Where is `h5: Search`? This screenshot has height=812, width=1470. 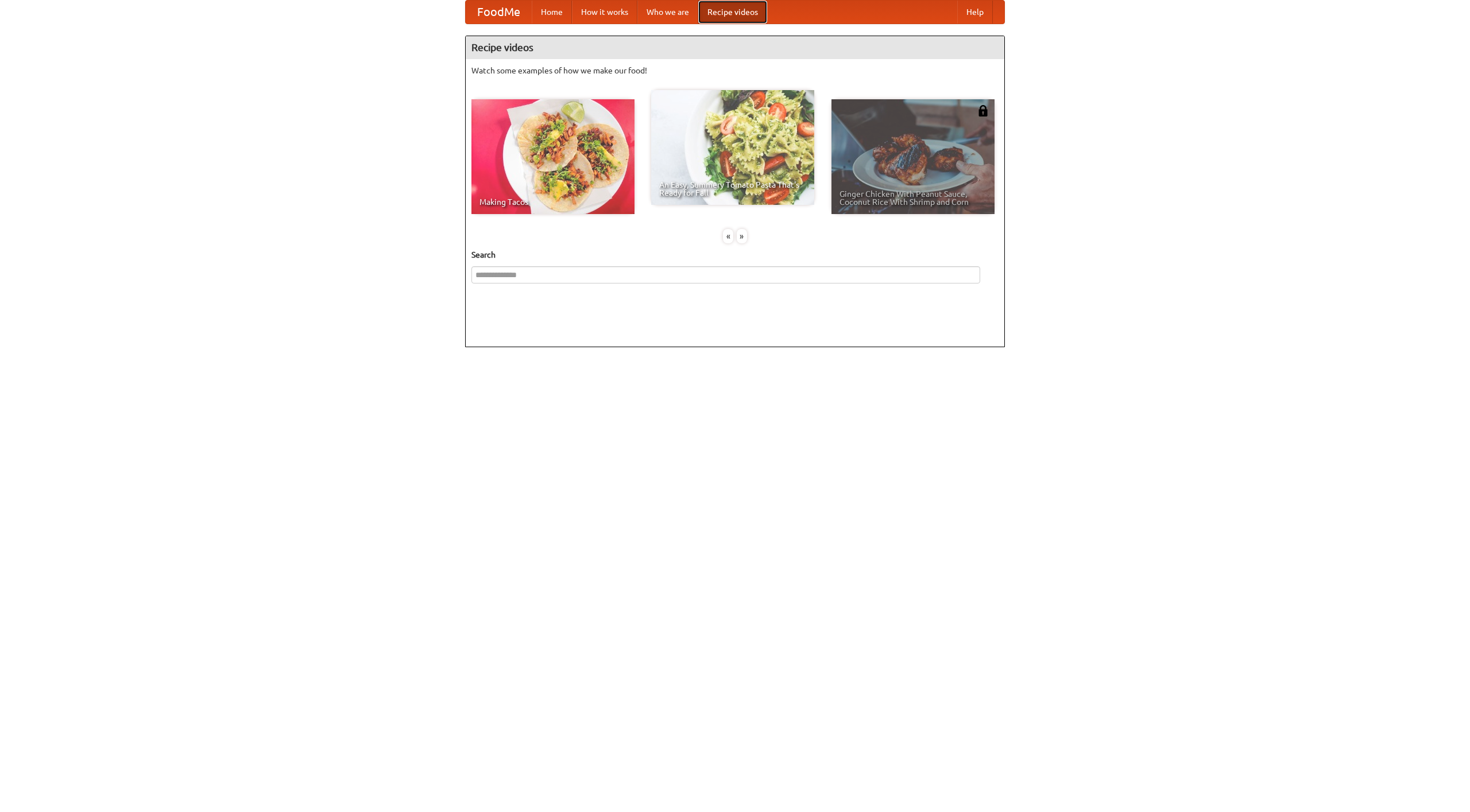 h5: Search is located at coordinates (735, 255).